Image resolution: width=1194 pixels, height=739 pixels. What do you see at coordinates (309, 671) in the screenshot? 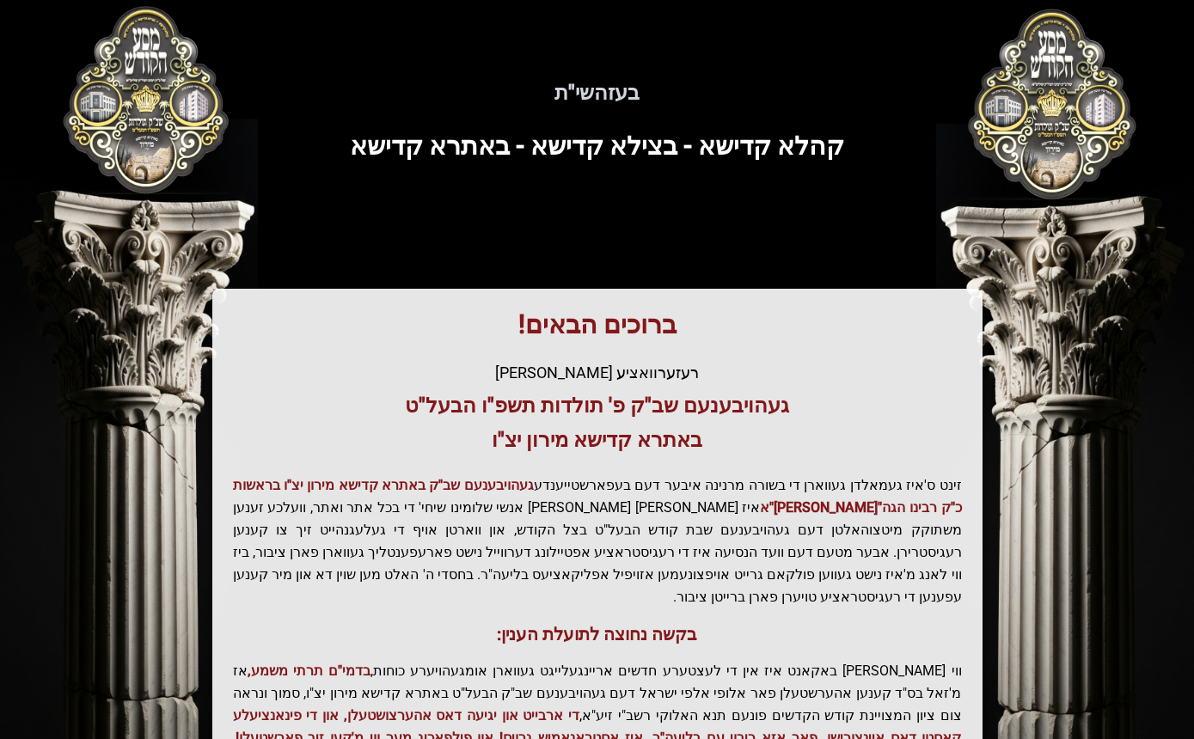
I see `span: בדמי"ם תרתי משמע,` at bounding box center [309, 671].